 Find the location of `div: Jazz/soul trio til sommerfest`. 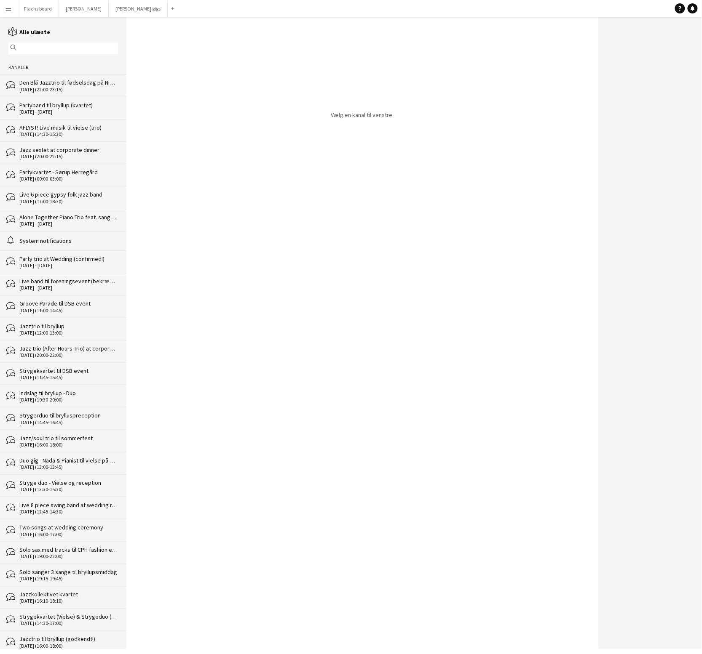

div: Jazz/soul trio til sommerfest is located at coordinates (69, 438).